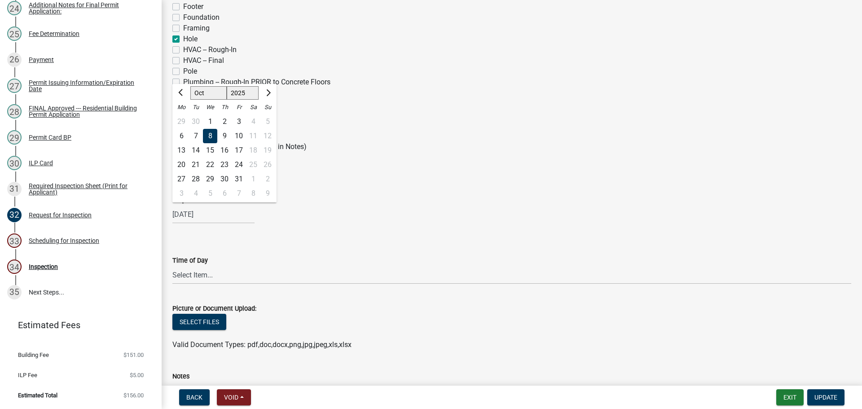 The width and height of the screenshot is (862, 409). What do you see at coordinates (38, 395) in the screenshot?
I see `span: Estimated Total` at bounding box center [38, 395].